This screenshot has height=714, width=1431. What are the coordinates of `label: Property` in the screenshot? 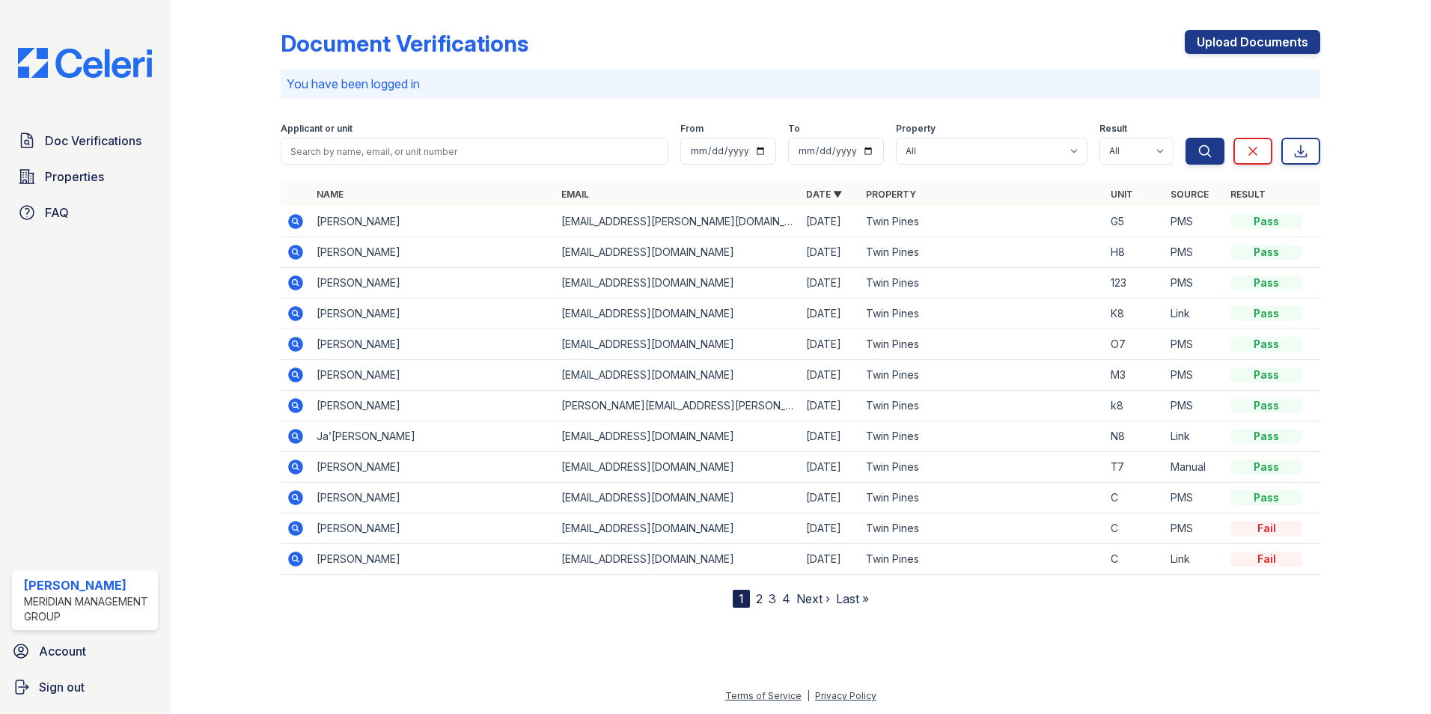 It's located at (916, 129).